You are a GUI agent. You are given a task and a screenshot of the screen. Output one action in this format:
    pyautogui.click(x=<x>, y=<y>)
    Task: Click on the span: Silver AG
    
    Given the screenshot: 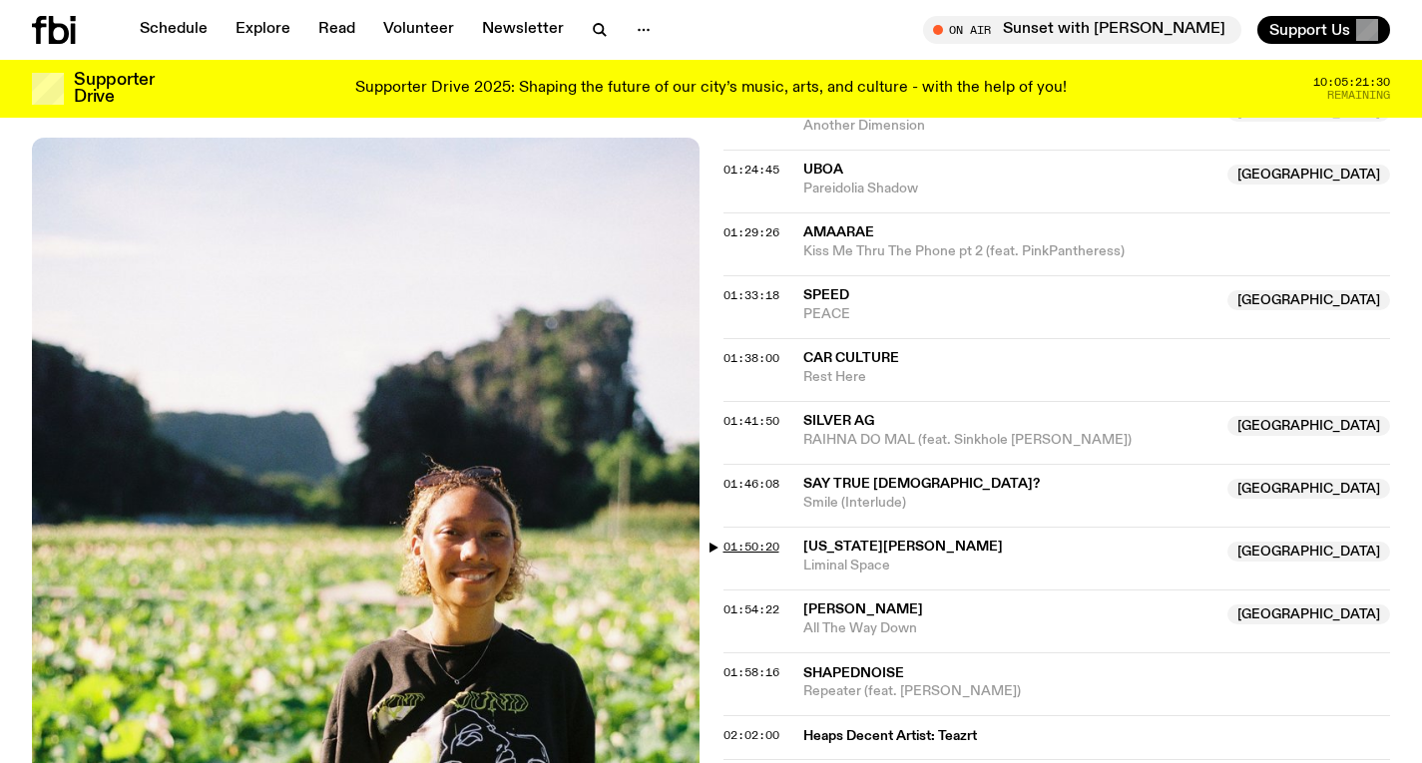 What is the action you would take?
    pyautogui.click(x=838, y=421)
    